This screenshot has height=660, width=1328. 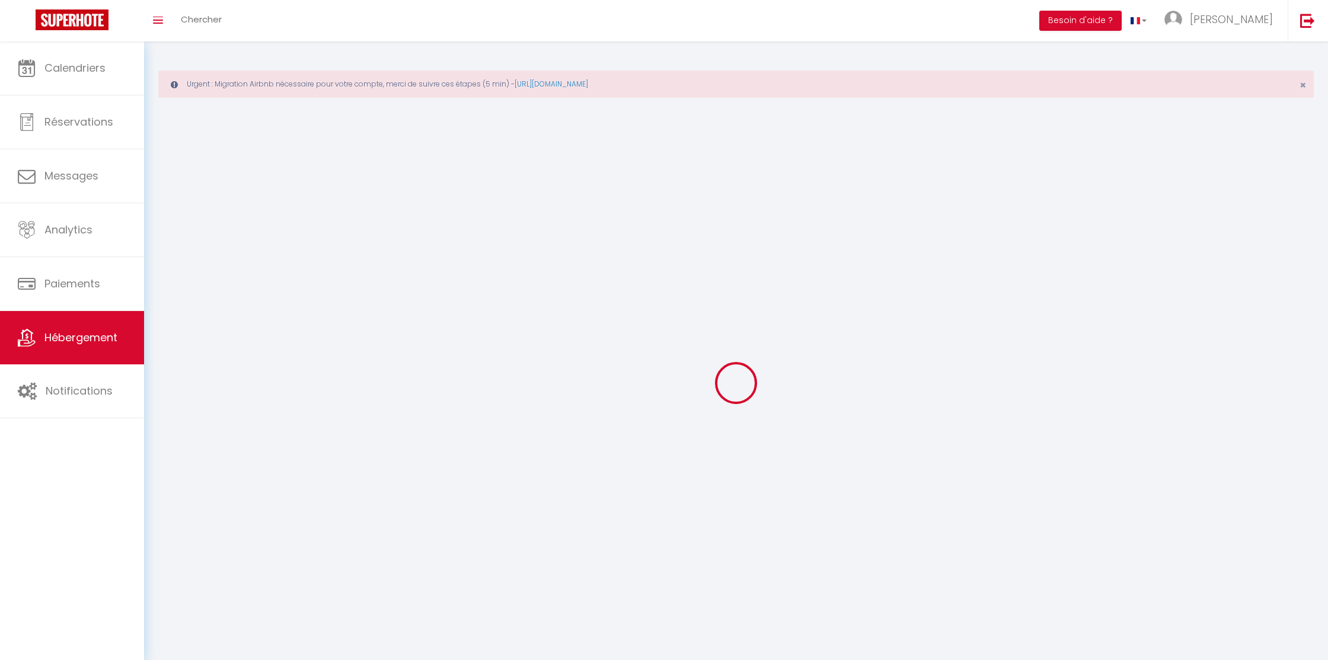 I want to click on span: Calendriers, so click(x=75, y=68).